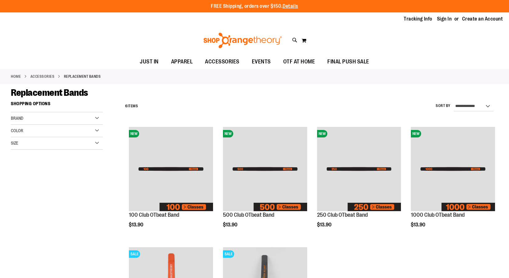  I want to click on a: EVENTS, so click(261, 62).